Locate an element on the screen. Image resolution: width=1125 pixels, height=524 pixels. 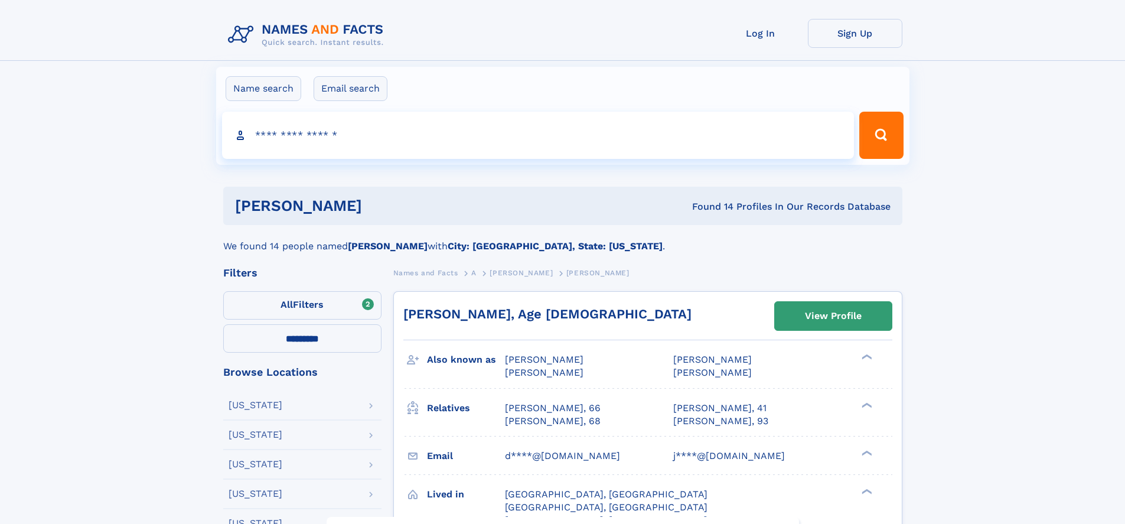
label: Email search is located at coordinates (350, 89).